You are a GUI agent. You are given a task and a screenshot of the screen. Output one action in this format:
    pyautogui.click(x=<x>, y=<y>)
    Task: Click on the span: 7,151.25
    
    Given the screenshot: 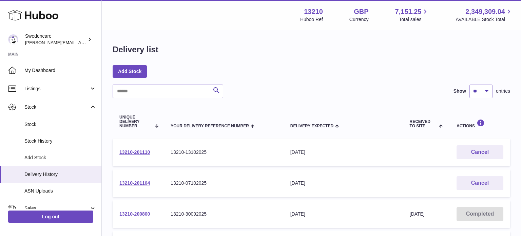 What is the action you would take?
    pyautogui.click(x=409, y=12)
    